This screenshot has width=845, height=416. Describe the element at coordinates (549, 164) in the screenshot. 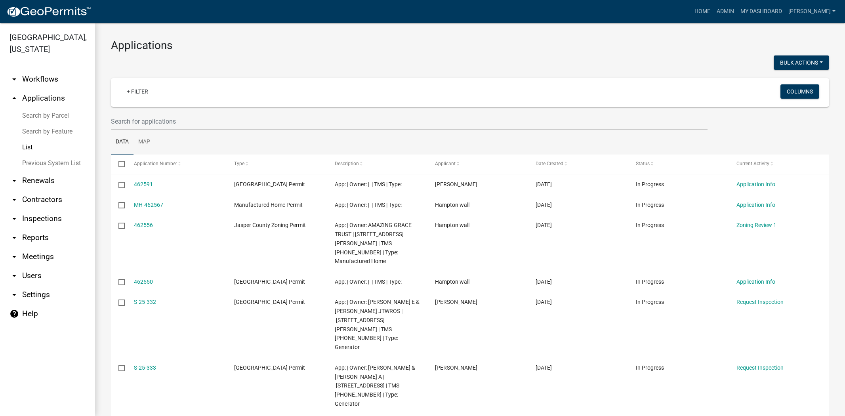

I see `span: Date Created` at that location.